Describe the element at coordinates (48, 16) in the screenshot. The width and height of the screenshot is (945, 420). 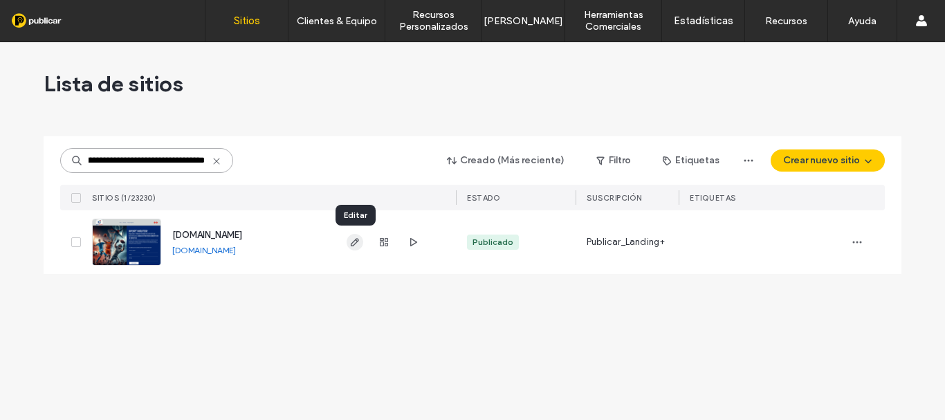
I see `span: Ayuda` at that location.